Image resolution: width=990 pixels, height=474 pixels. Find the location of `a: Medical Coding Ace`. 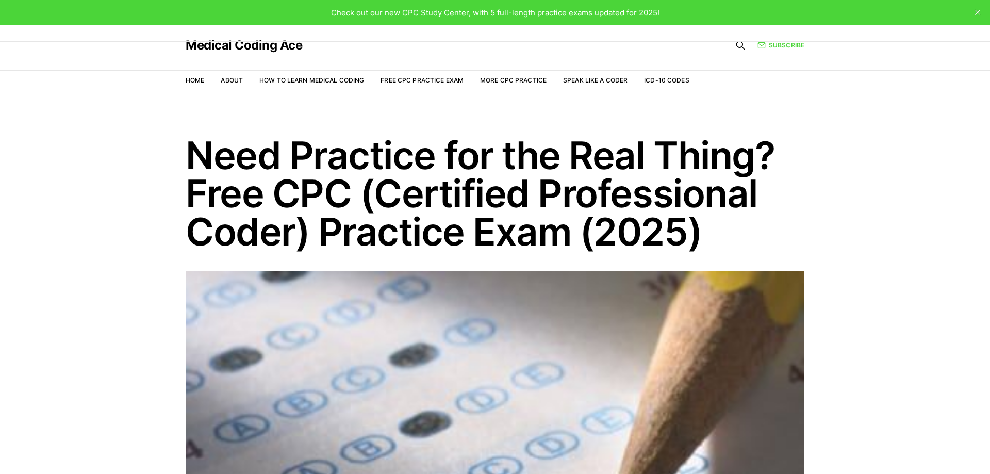

a: Medical Coding Ace is located at coordinates (244, 45).